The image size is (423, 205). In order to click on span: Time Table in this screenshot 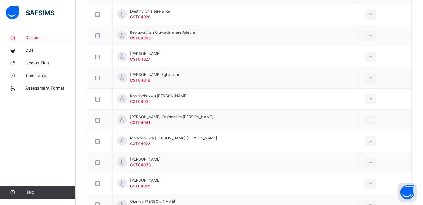, I will do `click(50, 76)`.